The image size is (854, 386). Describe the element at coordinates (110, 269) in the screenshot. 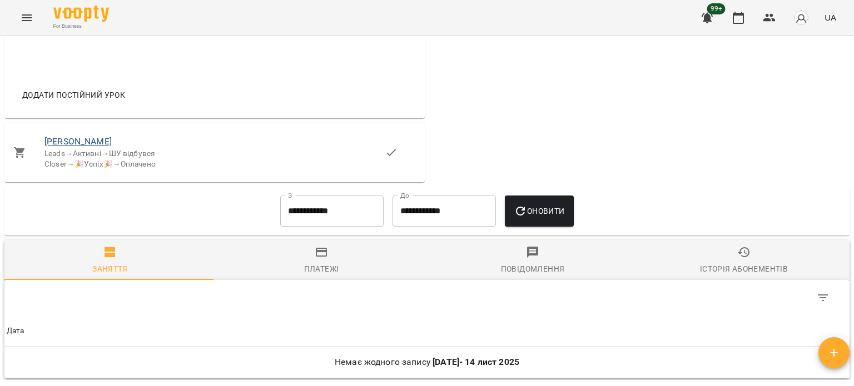

I see `div: Заняття` at that location.